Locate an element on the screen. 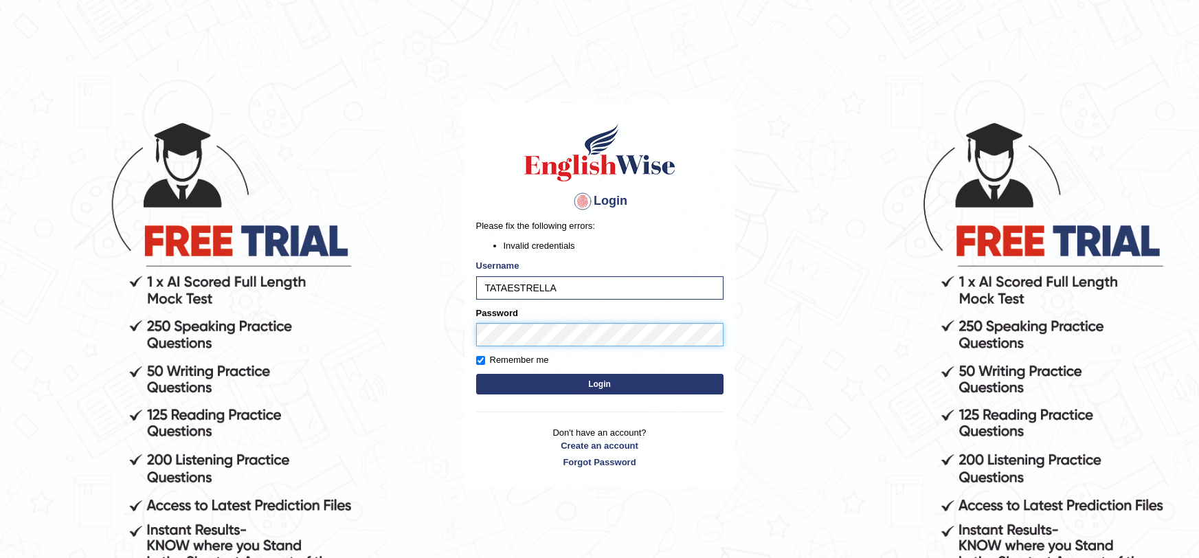 The image size is (1199, 558). a: Create an account is located at coordinates (600, 445).